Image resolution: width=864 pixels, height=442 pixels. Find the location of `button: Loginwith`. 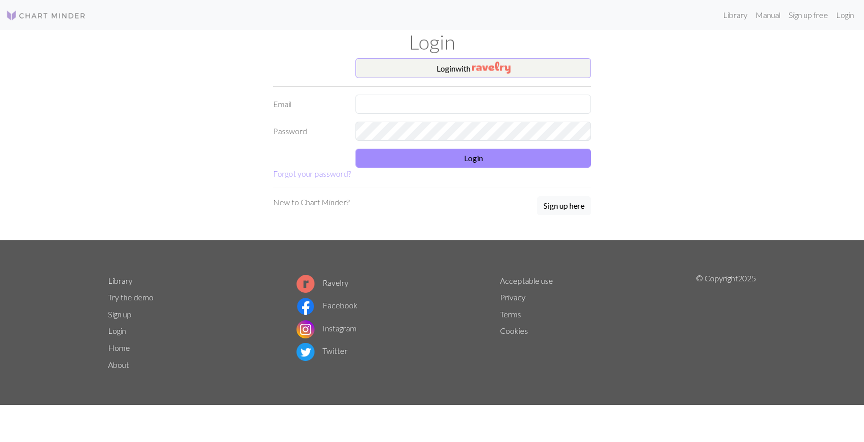

button: Loginwith is located at coordinates (473, 68).